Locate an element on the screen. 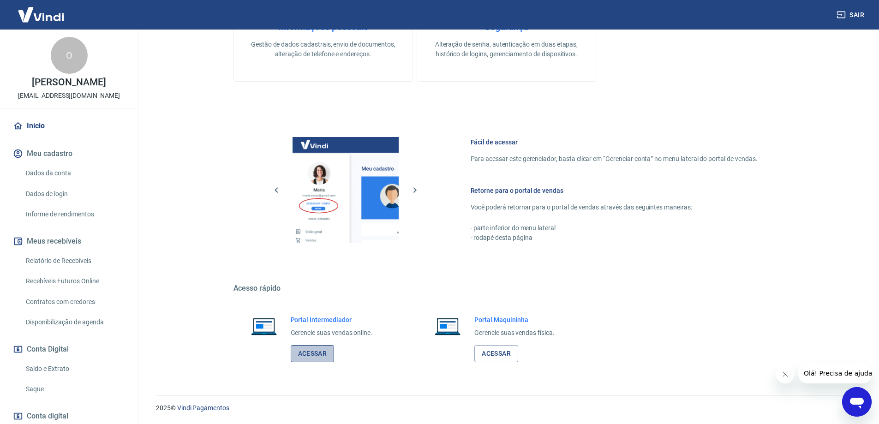 The height and width of the screenshot is (424, 879). p: - rodapé desta página is located at coordinates (614, 238).